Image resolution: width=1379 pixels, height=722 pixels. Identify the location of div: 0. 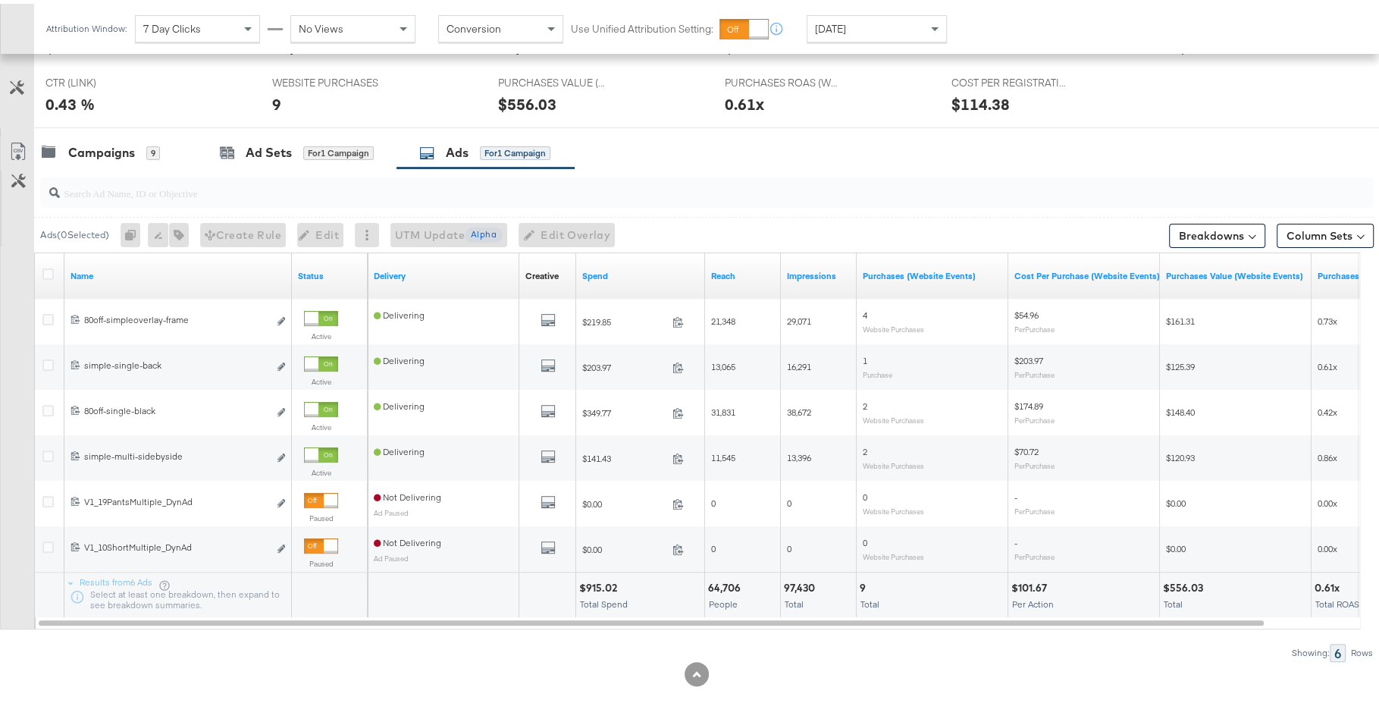
(134, 231).